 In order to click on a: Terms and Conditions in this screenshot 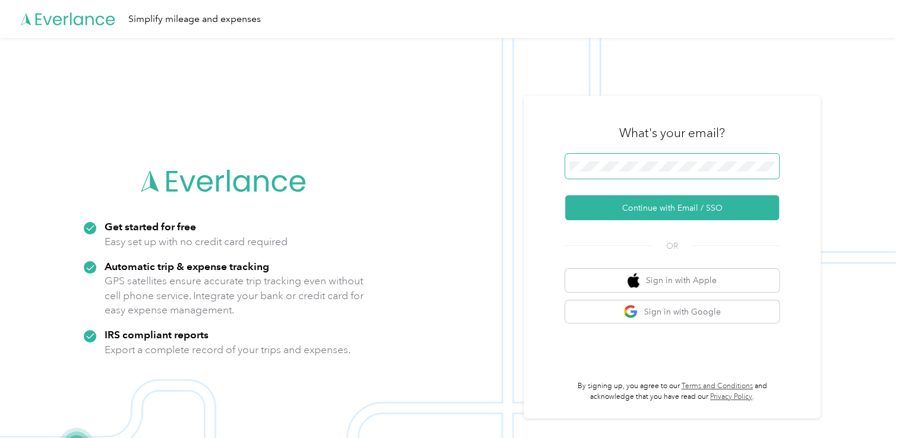, I will do `click(717, 386)`.